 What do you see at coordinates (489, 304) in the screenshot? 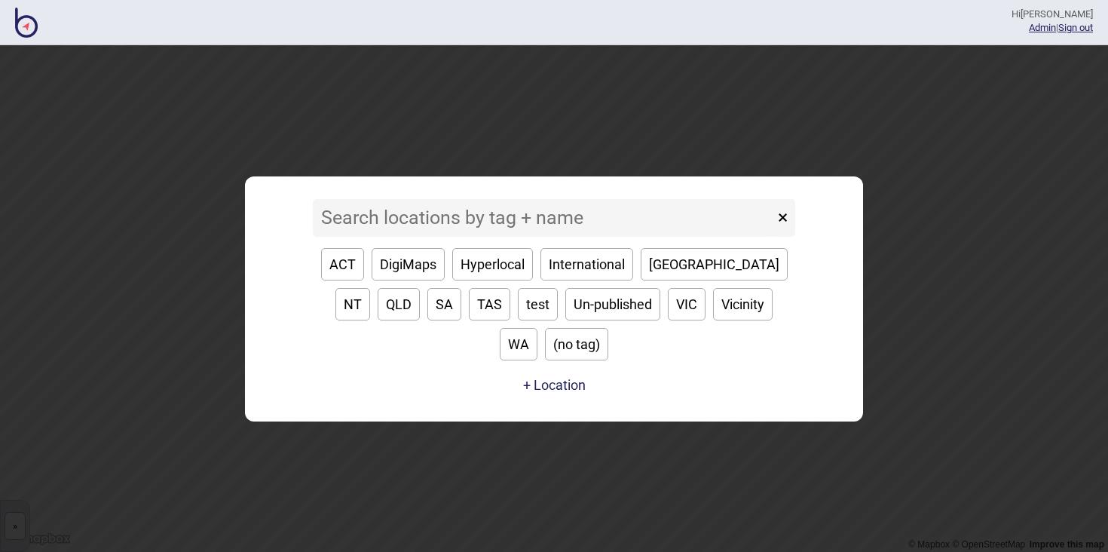
I see `button: TAS` at bounding box center [489, 304].